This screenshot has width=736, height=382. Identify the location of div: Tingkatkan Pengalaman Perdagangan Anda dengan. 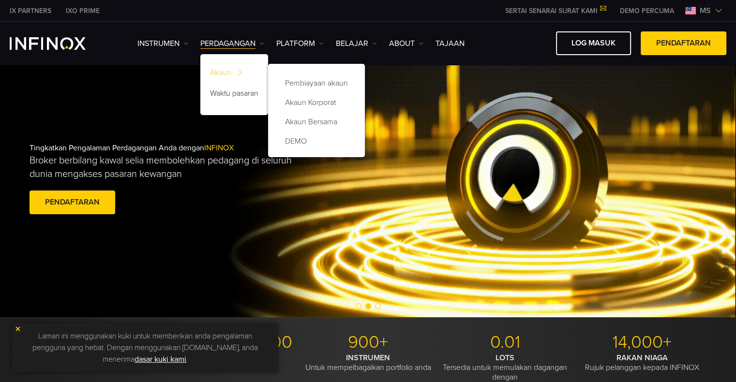
(209, 180).